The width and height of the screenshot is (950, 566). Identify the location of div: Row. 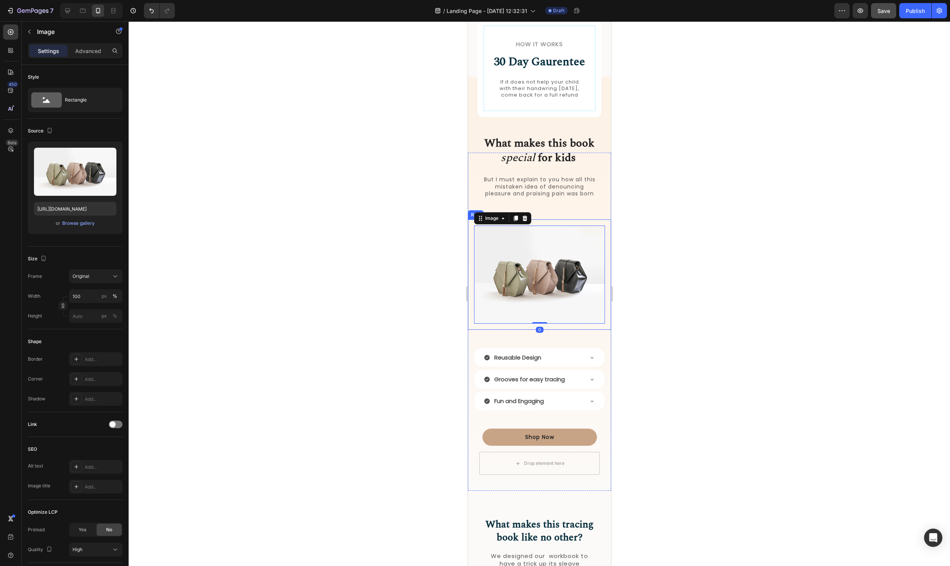
(8, 194).